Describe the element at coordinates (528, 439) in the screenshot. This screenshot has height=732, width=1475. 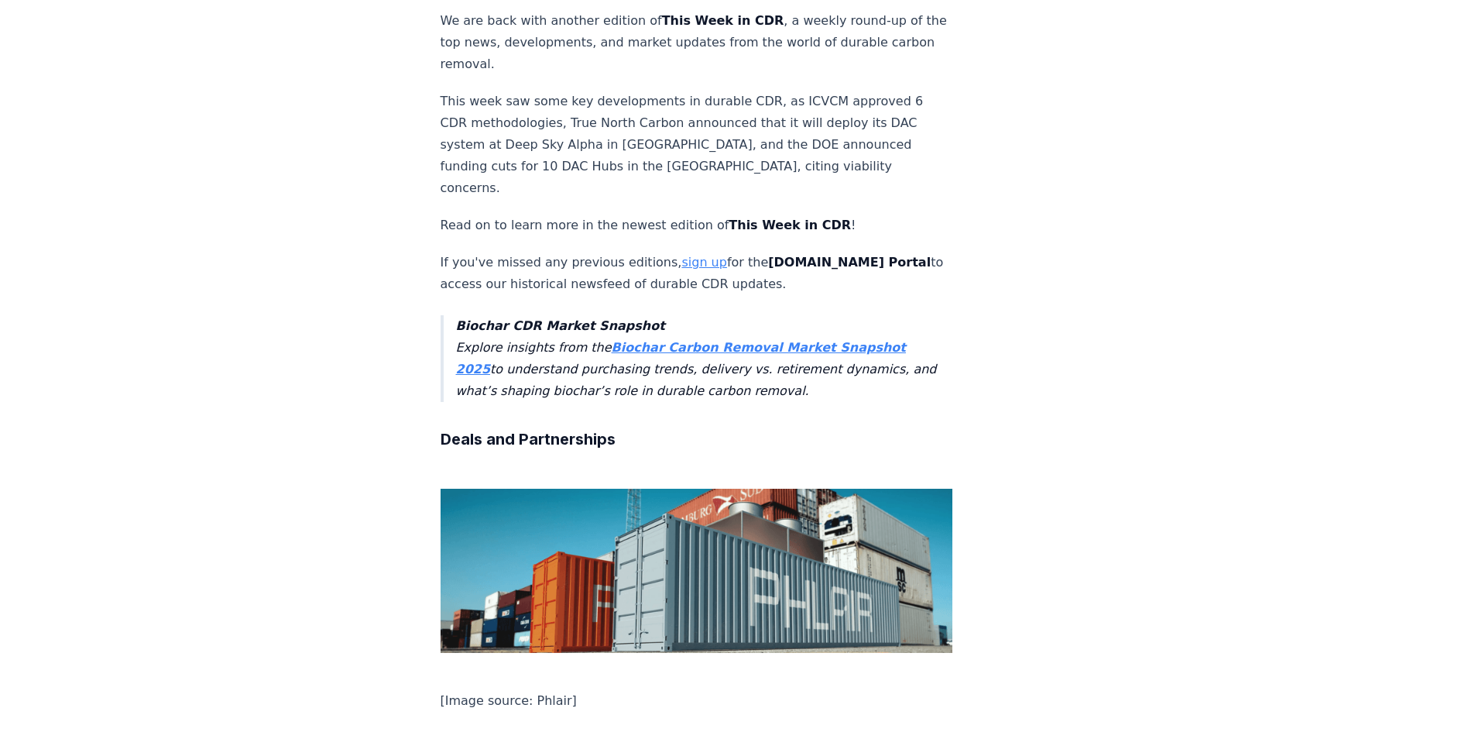
I see `strong: Deals and Partnerships` at that location.